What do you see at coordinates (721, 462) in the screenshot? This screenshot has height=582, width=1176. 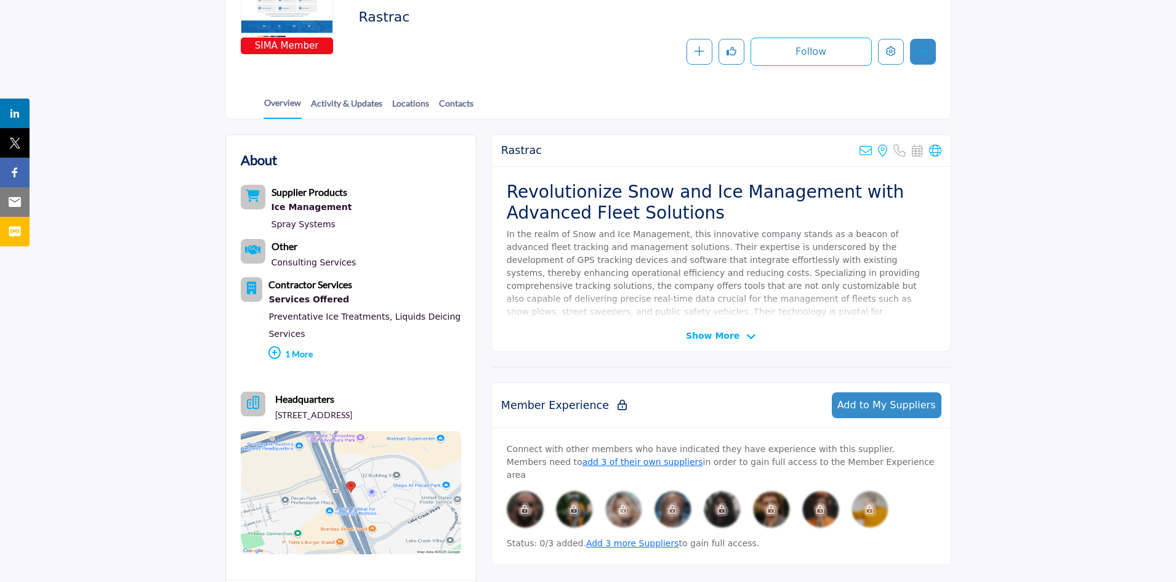 I see `p: Connect with other members who have indicated they have experience with this supplier. Members ne...` at bounding box center [721, 462].